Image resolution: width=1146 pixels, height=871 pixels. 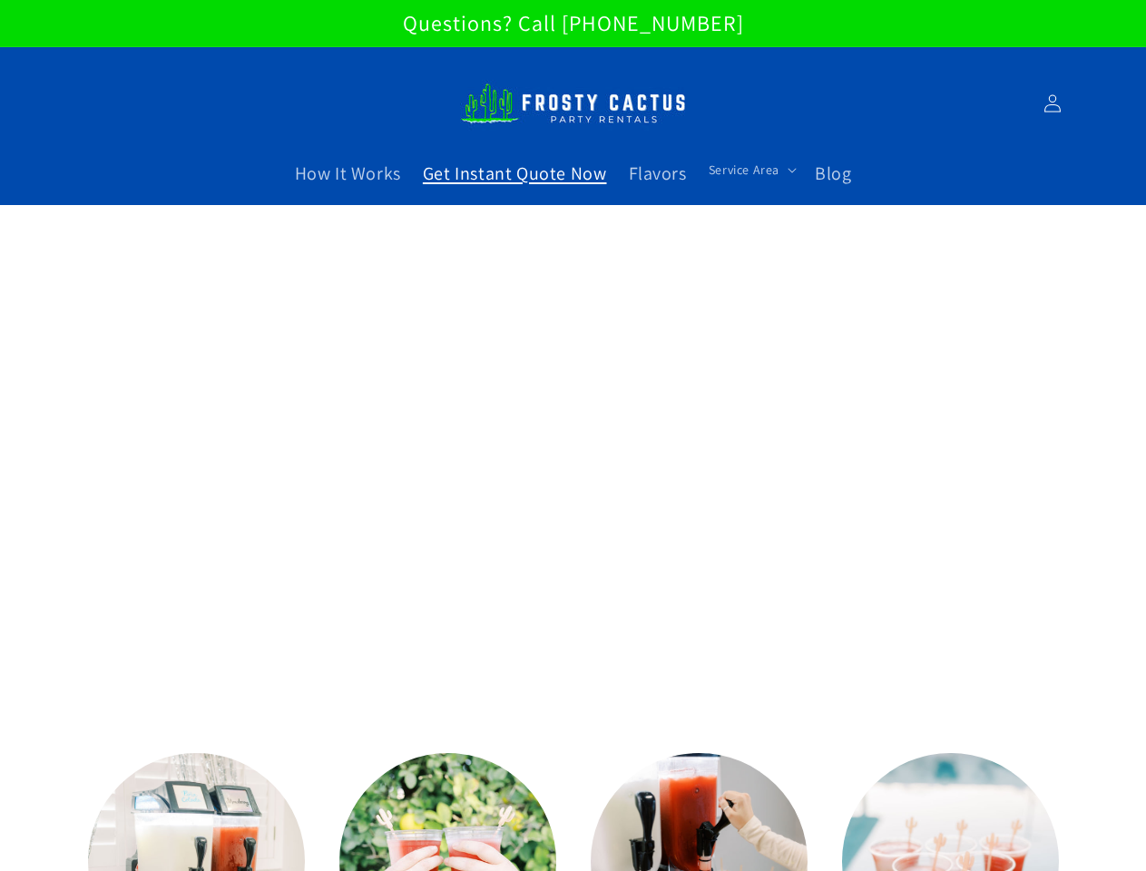 What do you see at coordinates (833, 173) in the screenshot?
I see `a: Blog` at bounding box center [833, 173].